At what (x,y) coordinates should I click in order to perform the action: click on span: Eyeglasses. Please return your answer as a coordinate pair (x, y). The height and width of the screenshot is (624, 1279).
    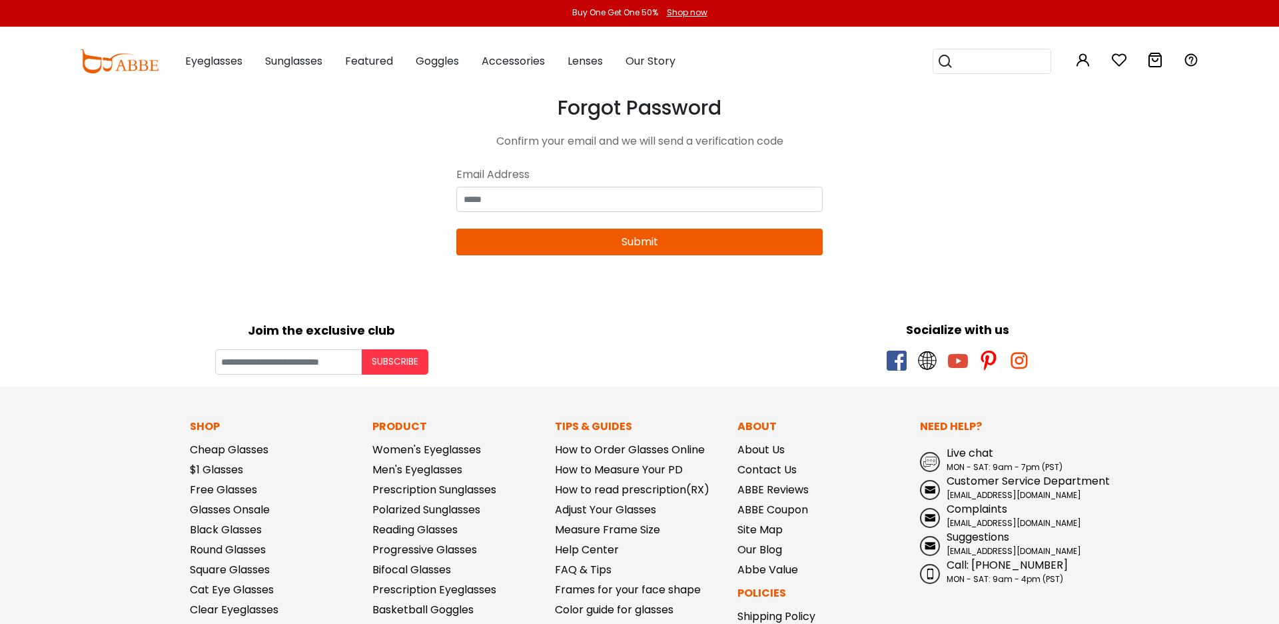
    Looking at the image, I should click on (214, 61).